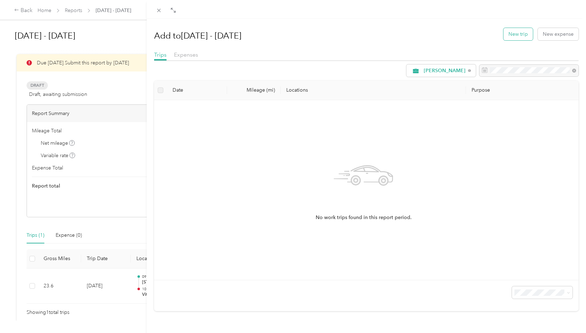 The width and height of the screenshot is (586, 333). What do you see at coordinates (522, 90) in the screenshot?
I see `th: Purpose` at bounding box center [522, 90].